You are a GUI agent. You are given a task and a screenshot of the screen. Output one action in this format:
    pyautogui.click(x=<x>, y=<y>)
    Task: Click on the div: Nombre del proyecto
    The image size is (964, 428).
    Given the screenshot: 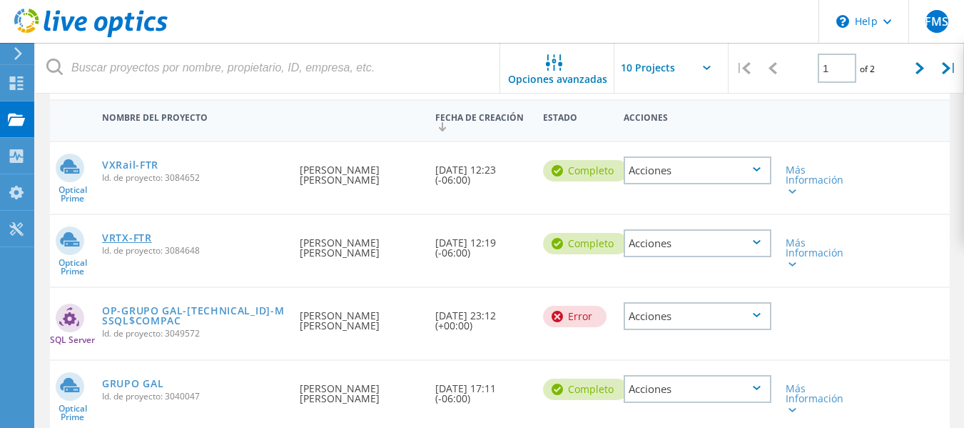 What is the action you would take?
    pyautogui.click(x=193, y=116)
    